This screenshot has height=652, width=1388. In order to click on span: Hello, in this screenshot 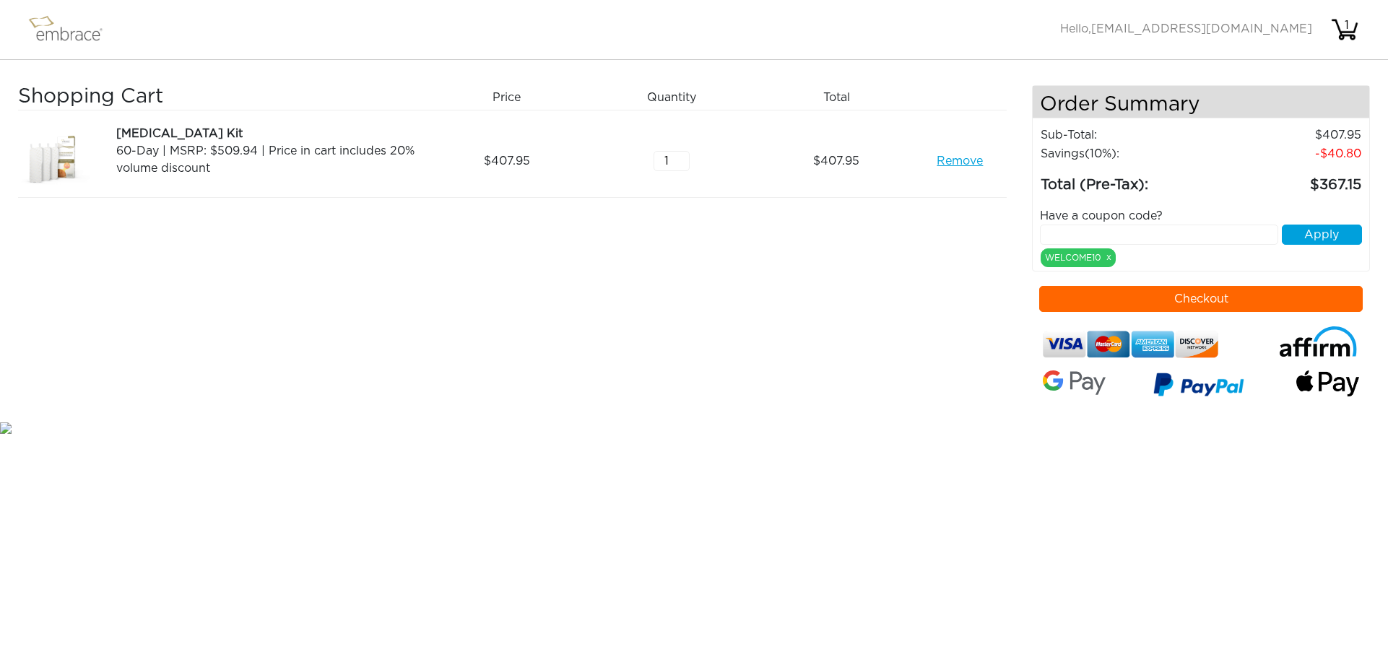, I will do `click(1186, 29)`.